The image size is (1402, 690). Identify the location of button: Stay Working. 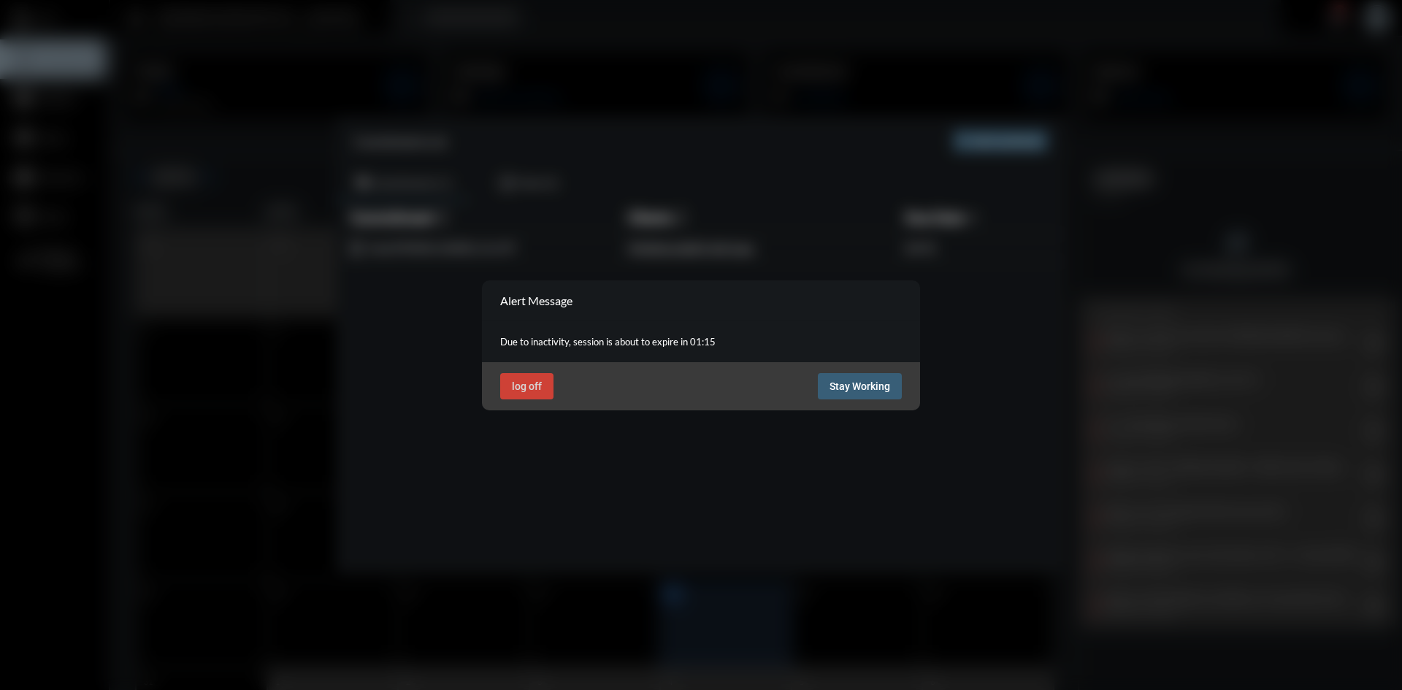
(859, 386).